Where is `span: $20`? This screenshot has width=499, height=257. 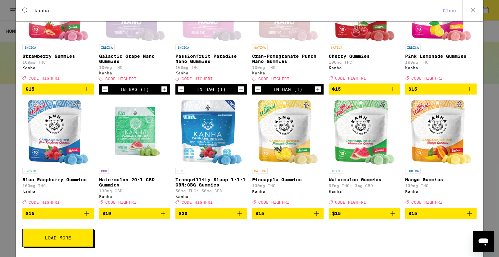 span: $20 is located at coordinates (183, 213).